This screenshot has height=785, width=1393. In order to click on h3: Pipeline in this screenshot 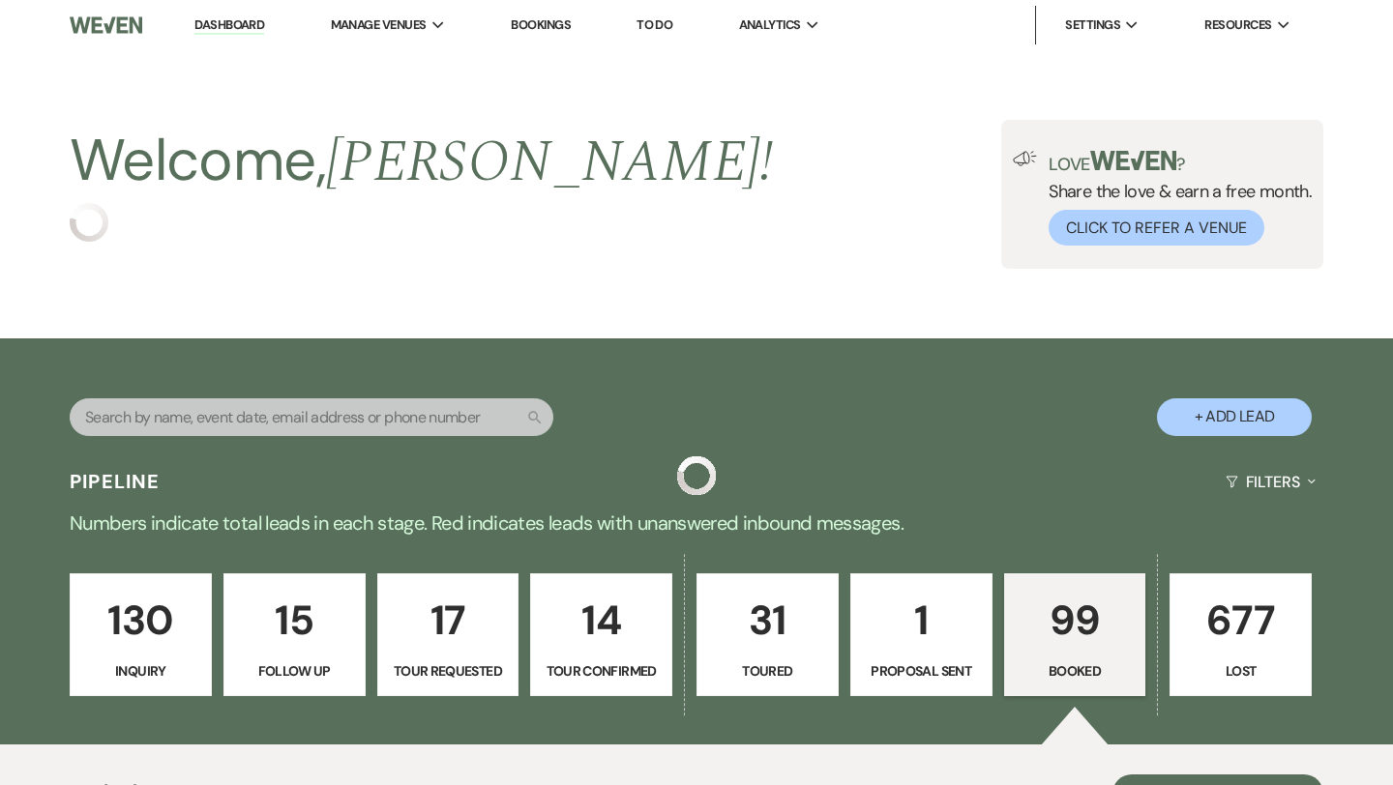, I will do `click(115, 482)`.